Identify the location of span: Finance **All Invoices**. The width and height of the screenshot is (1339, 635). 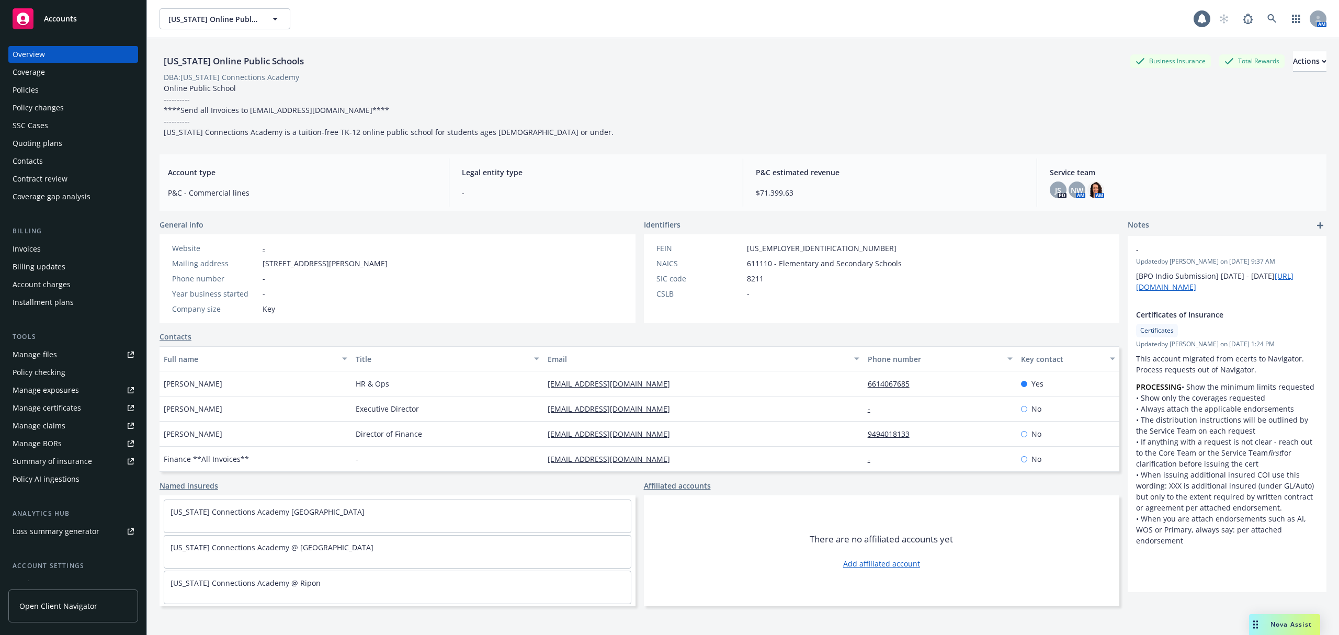
(206, 459).